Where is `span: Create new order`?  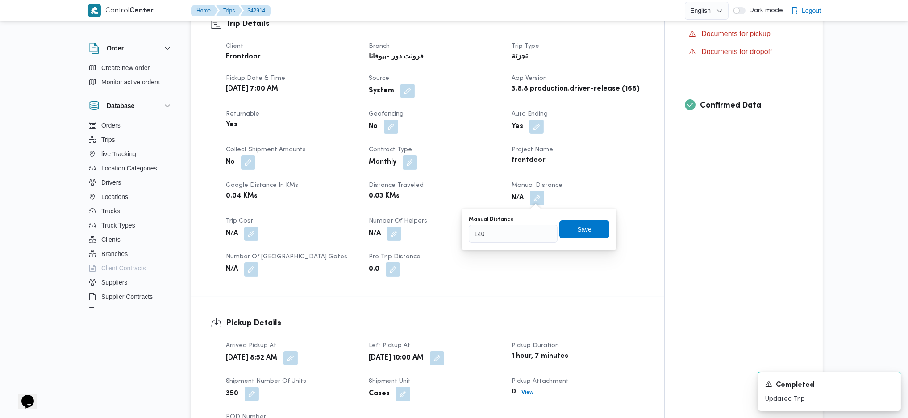
span: Create new order is located at coordinates (125, 68).